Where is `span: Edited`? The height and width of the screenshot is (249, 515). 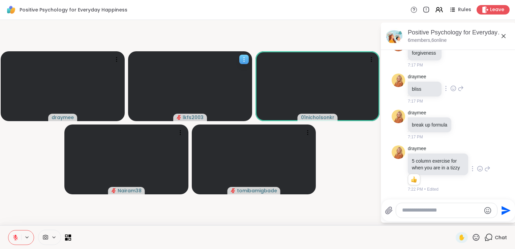
span: Edited is located at coordinates (433, 189).